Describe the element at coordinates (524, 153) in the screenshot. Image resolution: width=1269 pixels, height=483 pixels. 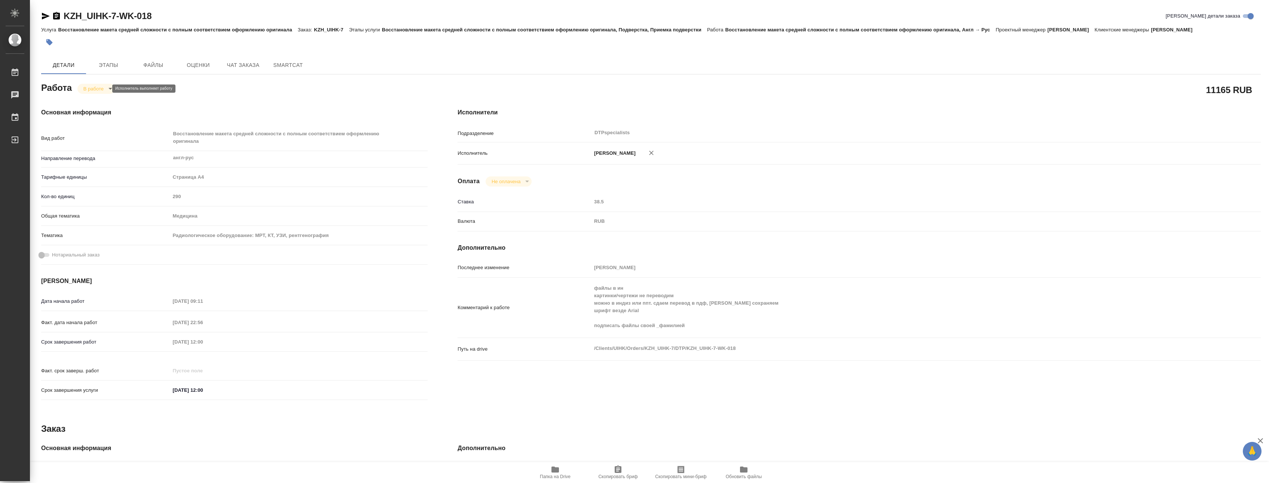
I see `p: Исполнитель` at that location.